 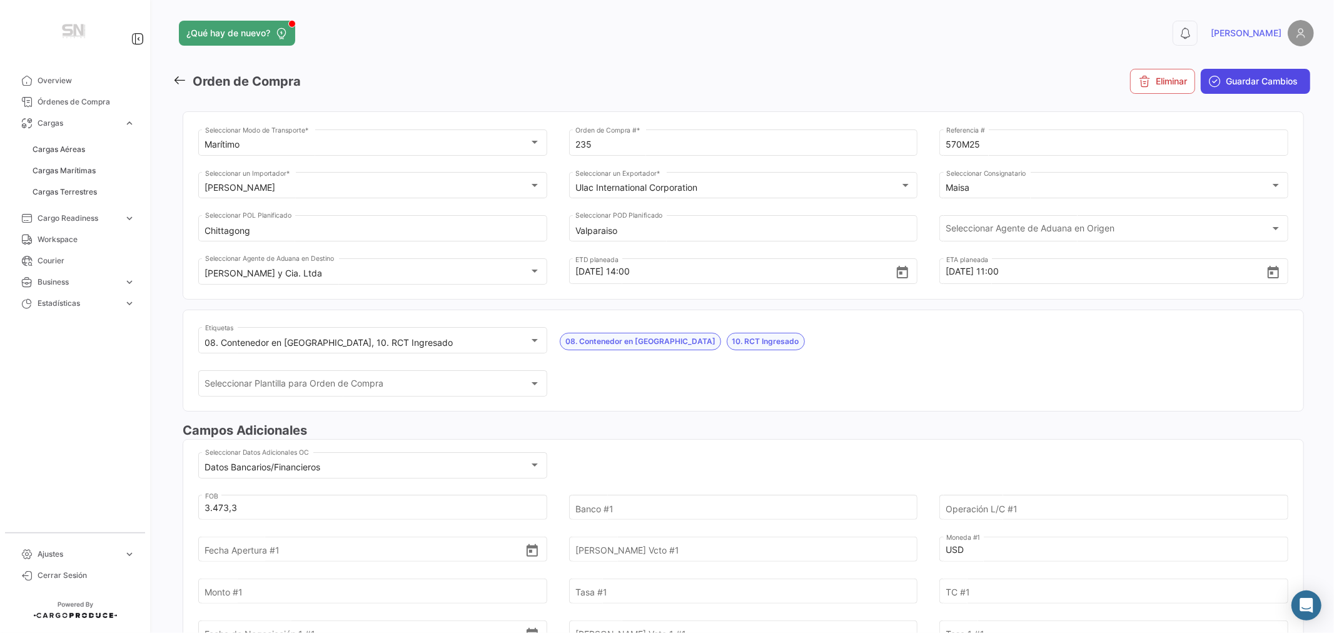 What do you see at coordinates (84, 171) in the screenshot?
I see `a: Cargas Marítimas` at bounding box center [84, 171].